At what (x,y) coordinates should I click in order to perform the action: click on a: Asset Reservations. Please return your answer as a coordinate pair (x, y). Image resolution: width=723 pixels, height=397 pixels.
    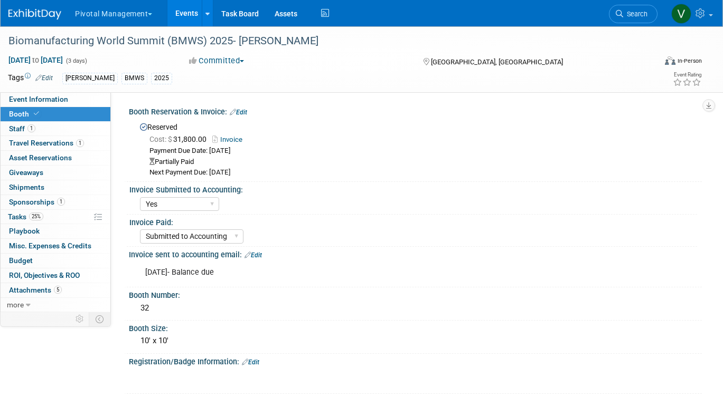
    Looking at the image, I should click on (55, 158).